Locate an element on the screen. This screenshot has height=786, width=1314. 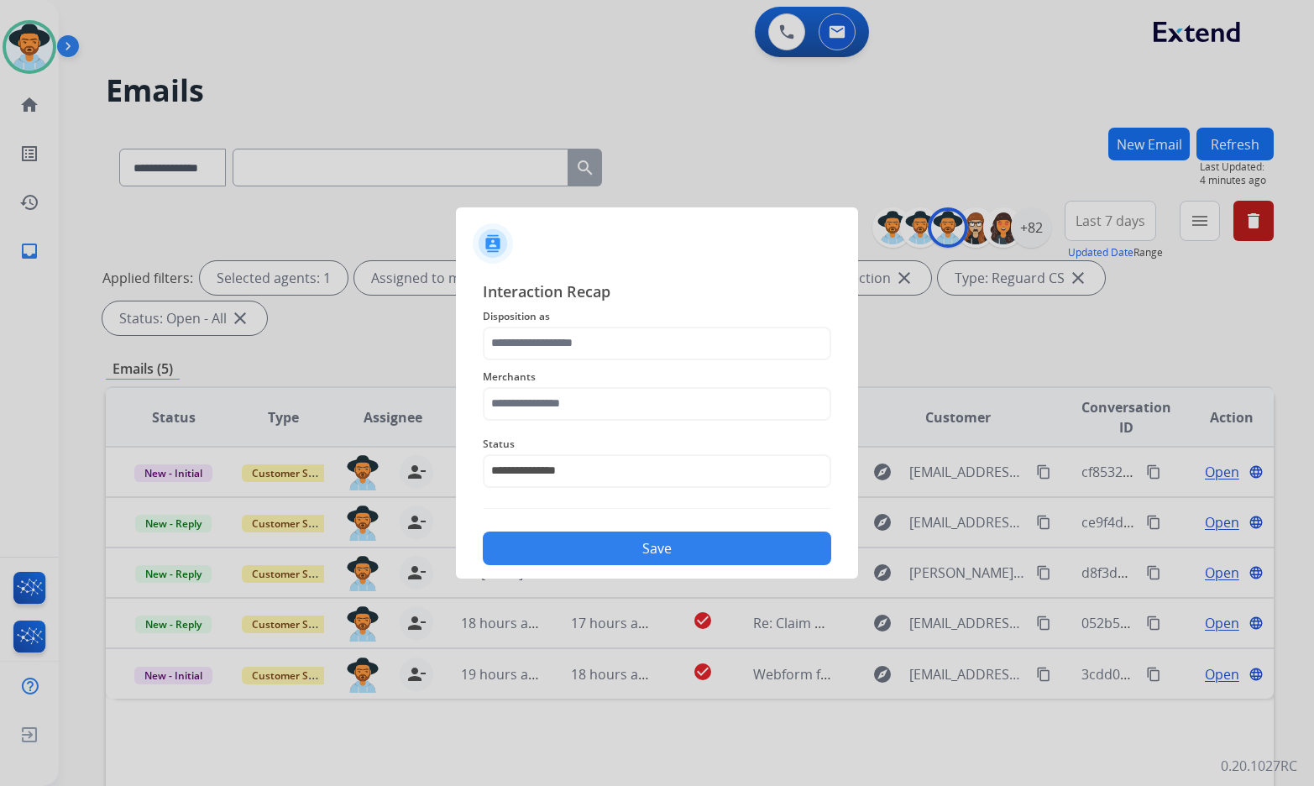
img: contact-recap-line.svg is located at coordinates (656, 508).